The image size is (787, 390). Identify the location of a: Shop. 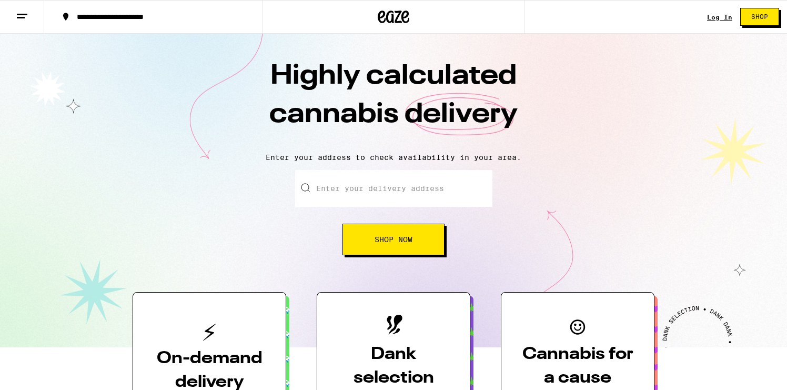
(759, 17).